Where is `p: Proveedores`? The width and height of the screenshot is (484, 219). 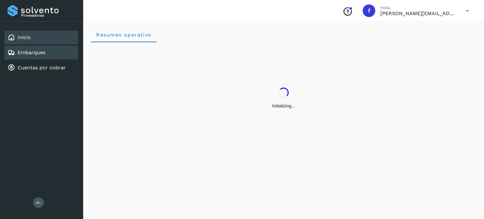
p: Proveedores is located at coordinates (48, 15).